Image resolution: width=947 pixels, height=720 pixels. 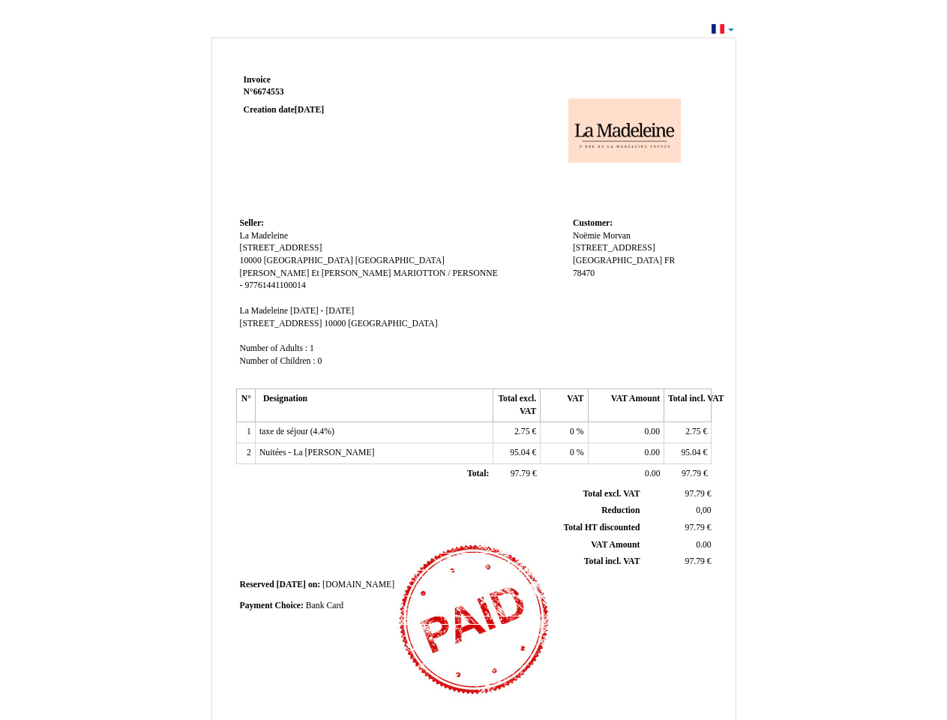 I want to click on span: Total:, so click(x=478, y=473).